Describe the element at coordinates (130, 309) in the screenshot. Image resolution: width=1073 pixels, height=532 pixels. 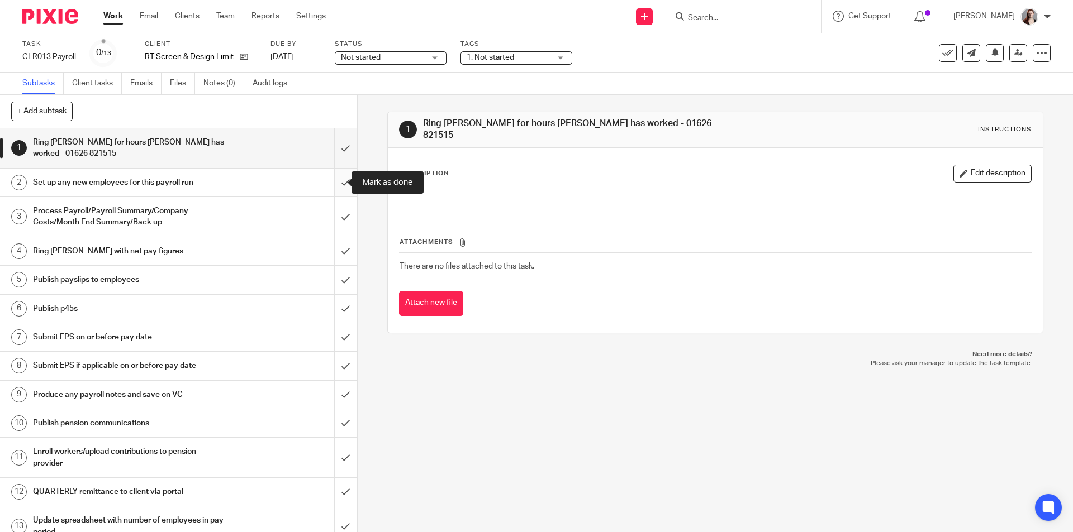
I see `h1: Publish p45s` at that location.